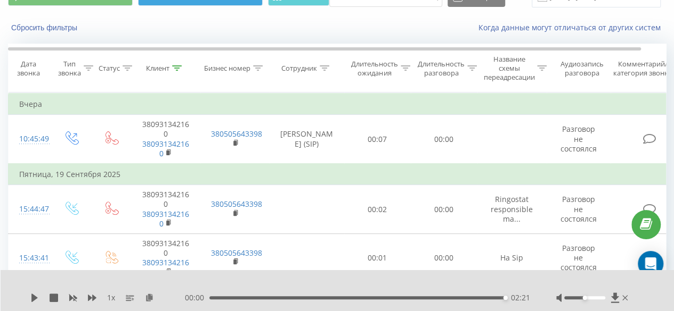 The image size is (674, 311). What do you see at coordinates (30, 209) in the screenshot?
I see `div: 15:44:47` at bounding box center [30, 209].